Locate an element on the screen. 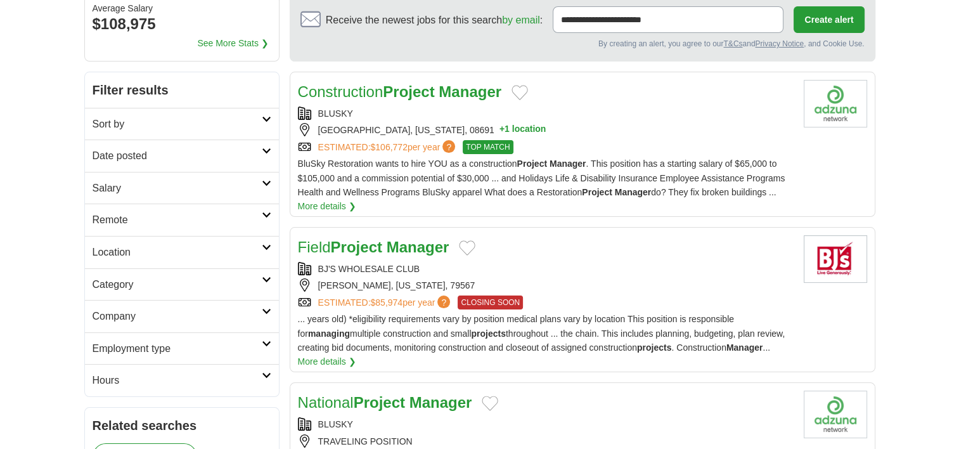 The height and width of the screenshot is (449, 959). a: Category is located at coordinates (182, 284).